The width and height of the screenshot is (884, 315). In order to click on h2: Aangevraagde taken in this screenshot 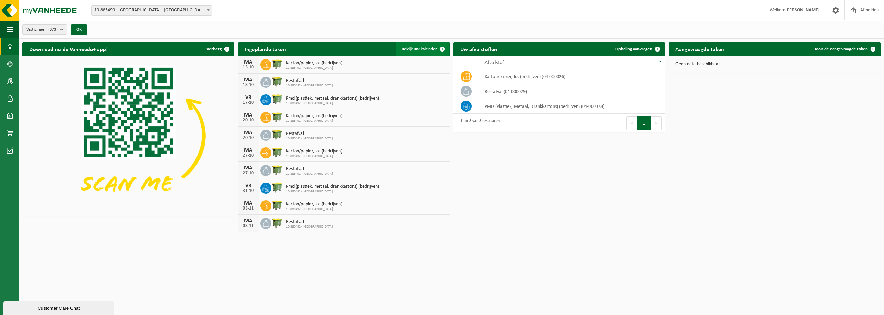, I will do `click(700, 49)`.